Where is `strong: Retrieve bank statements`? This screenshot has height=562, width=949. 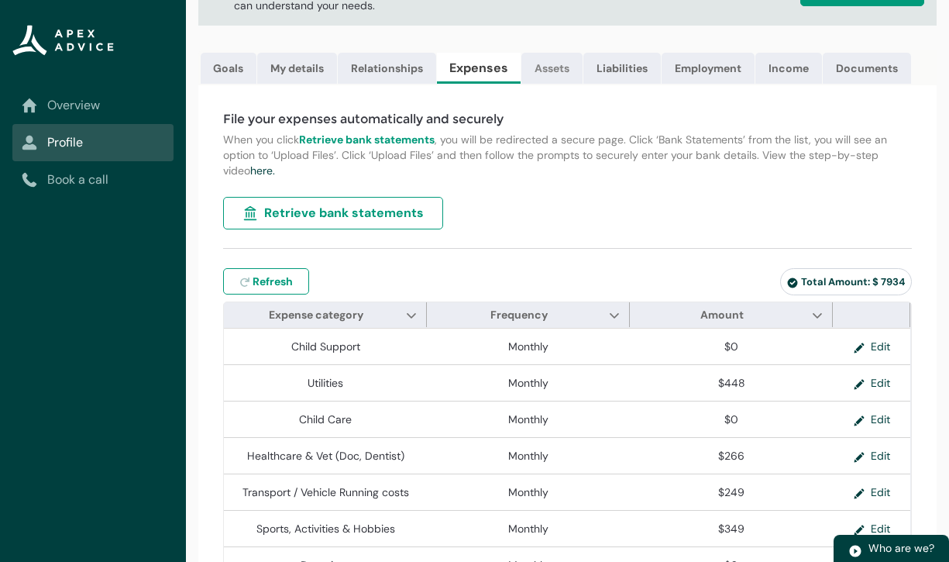
strong: Retrieve bank statements is located at coordinates (367, 140).